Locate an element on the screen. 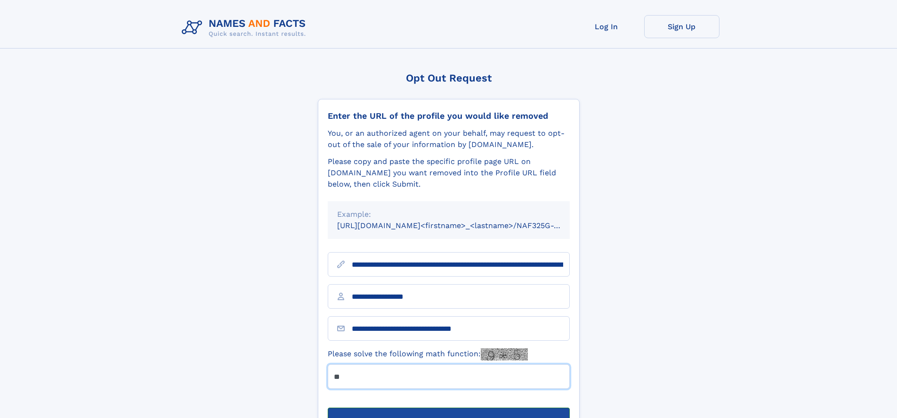  a: Log In is located at coordinates (607, 26).